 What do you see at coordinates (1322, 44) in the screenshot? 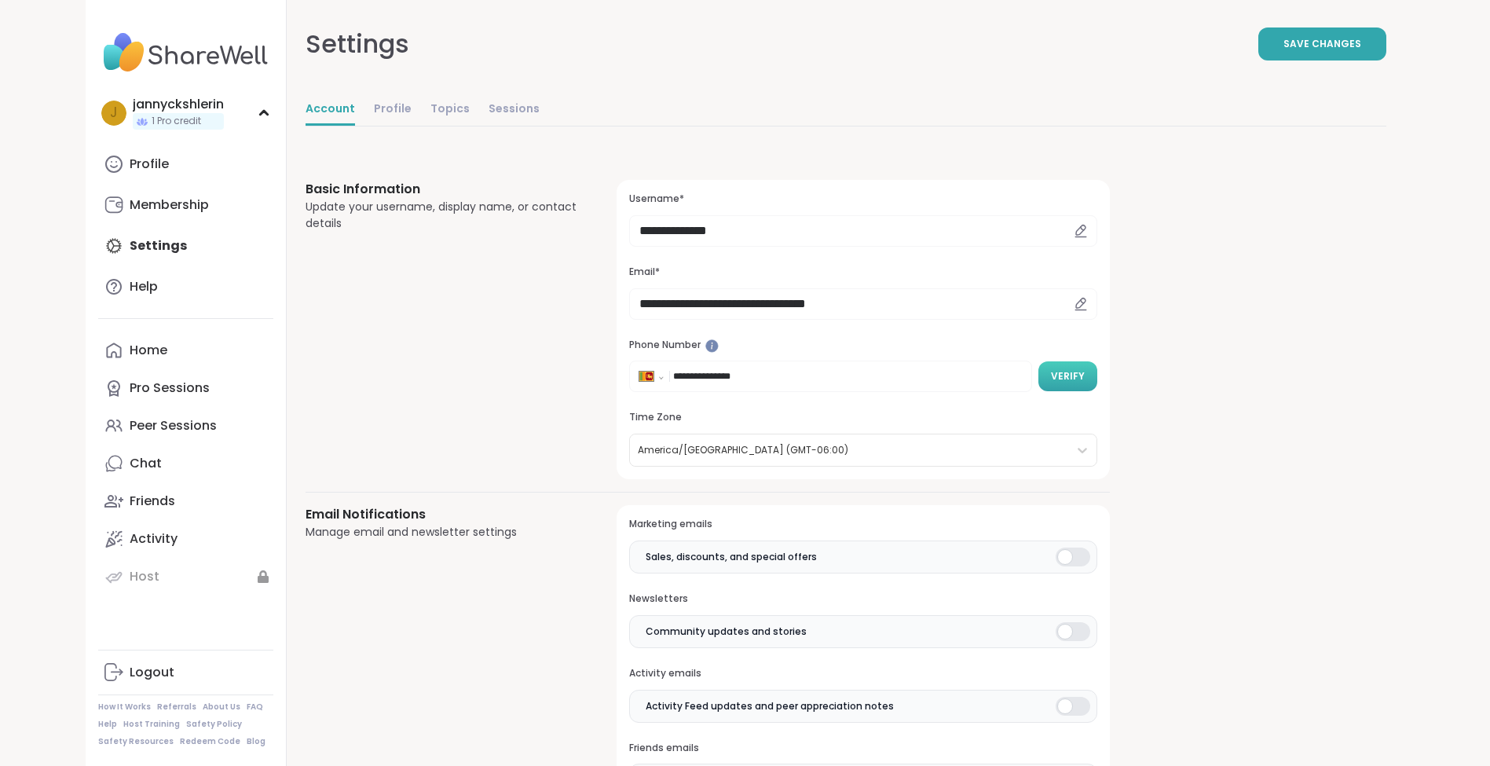
I see `button: Save Changes` at bounding box center [1322, 44].